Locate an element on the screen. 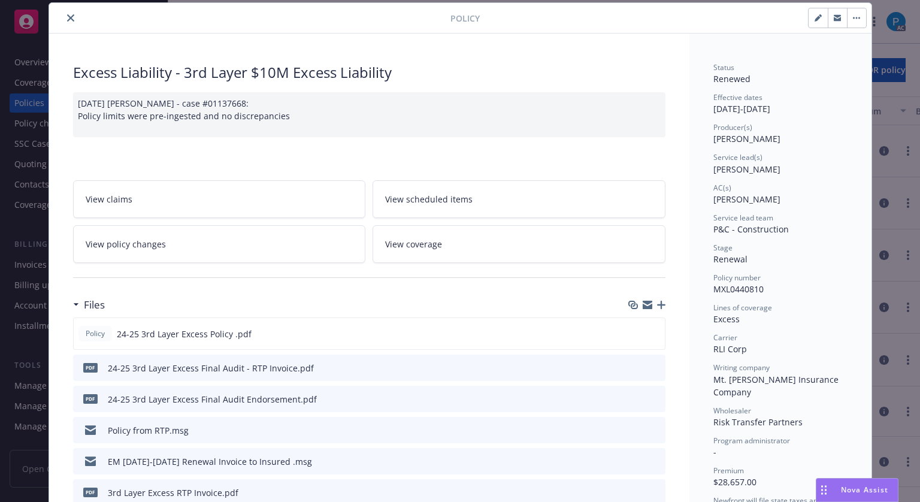  span: MXL0440810 is located at coordinates (738, 289).